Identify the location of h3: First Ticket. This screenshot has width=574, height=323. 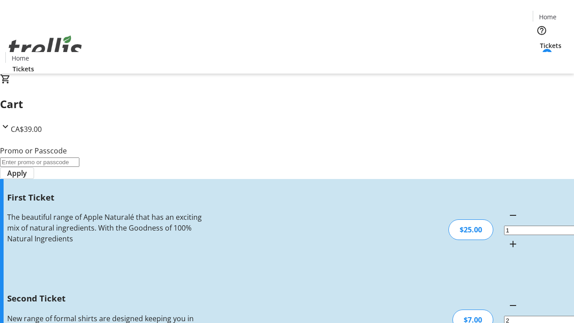
(105, 197).